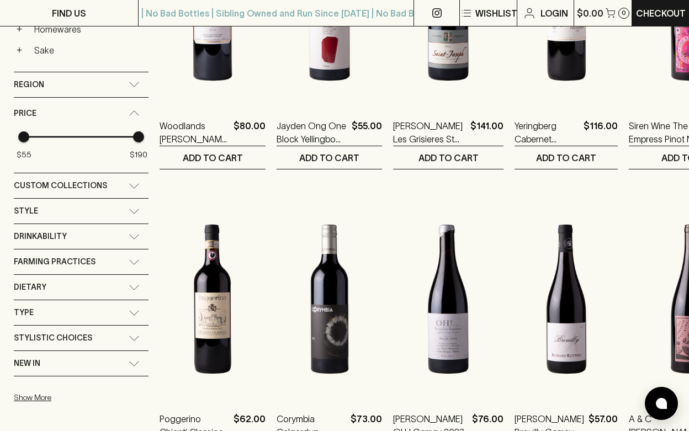 The image size is (689, 431). What do you see at coordinates (249, 132) in the screenshot?
I see `p: $80.00` at bounding box center [249, 132].